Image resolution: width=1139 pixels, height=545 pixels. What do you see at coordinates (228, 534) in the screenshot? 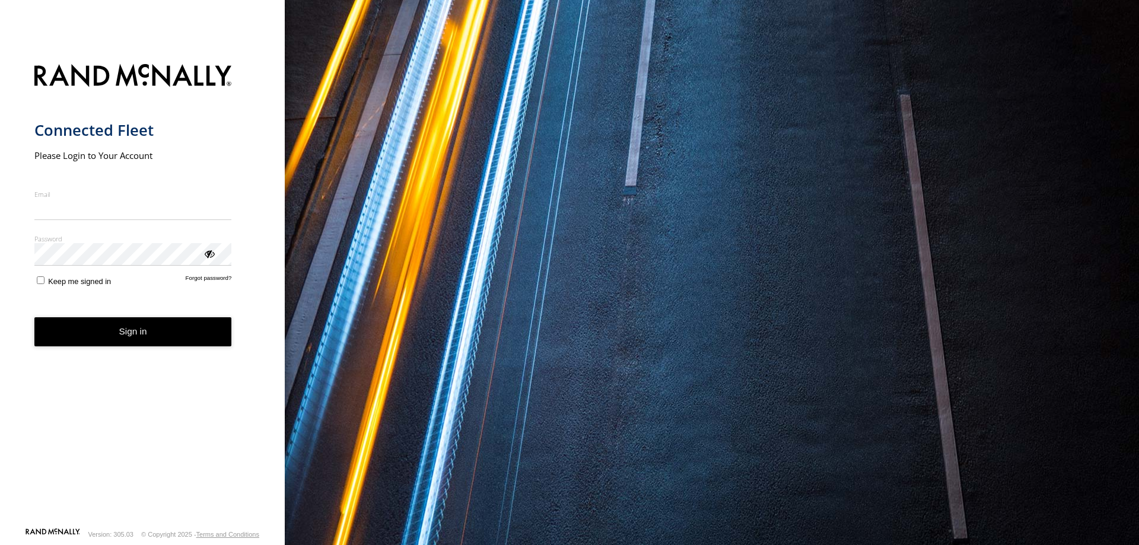
I see `a: Terms and Conditions` at bounding box center [228, 534].